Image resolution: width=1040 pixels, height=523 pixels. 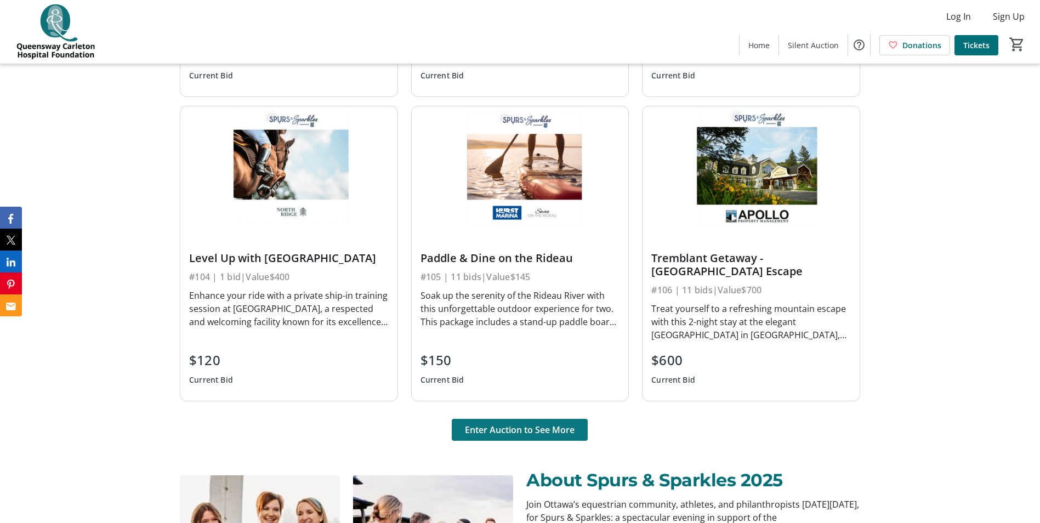 I want to click on a: Silent Auction, so click(x=813, y=45).